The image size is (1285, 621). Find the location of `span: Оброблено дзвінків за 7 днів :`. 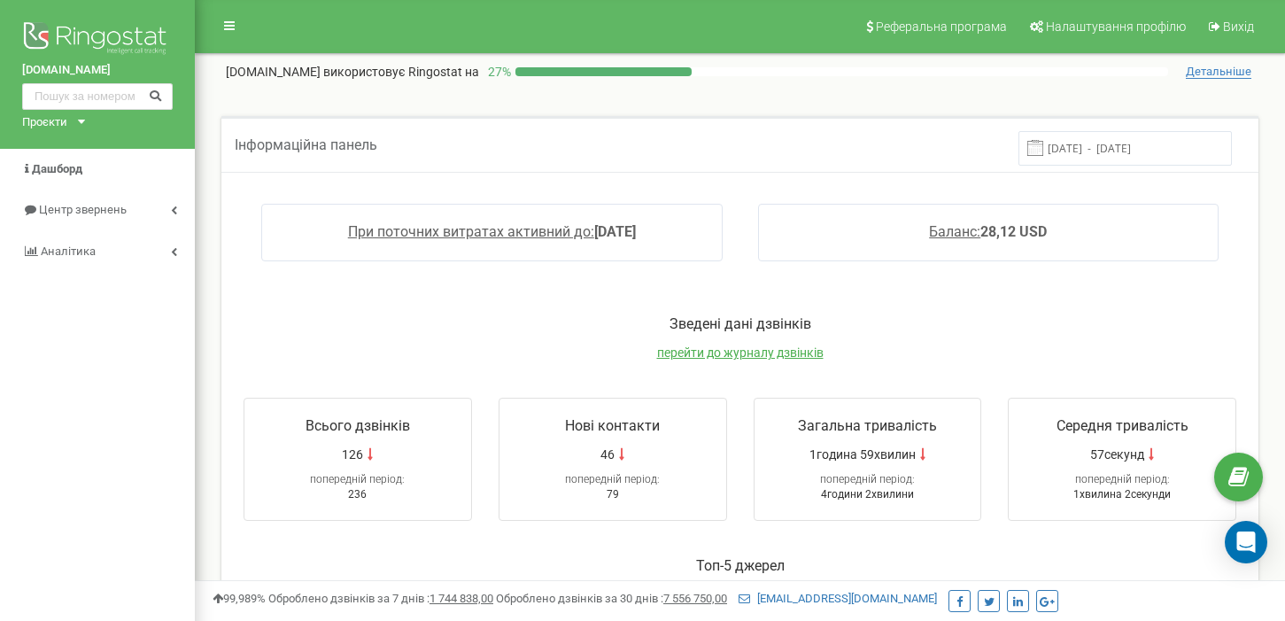

span: Оброблено дзвінків за 7 днів : is located at coordinates (381, 598).